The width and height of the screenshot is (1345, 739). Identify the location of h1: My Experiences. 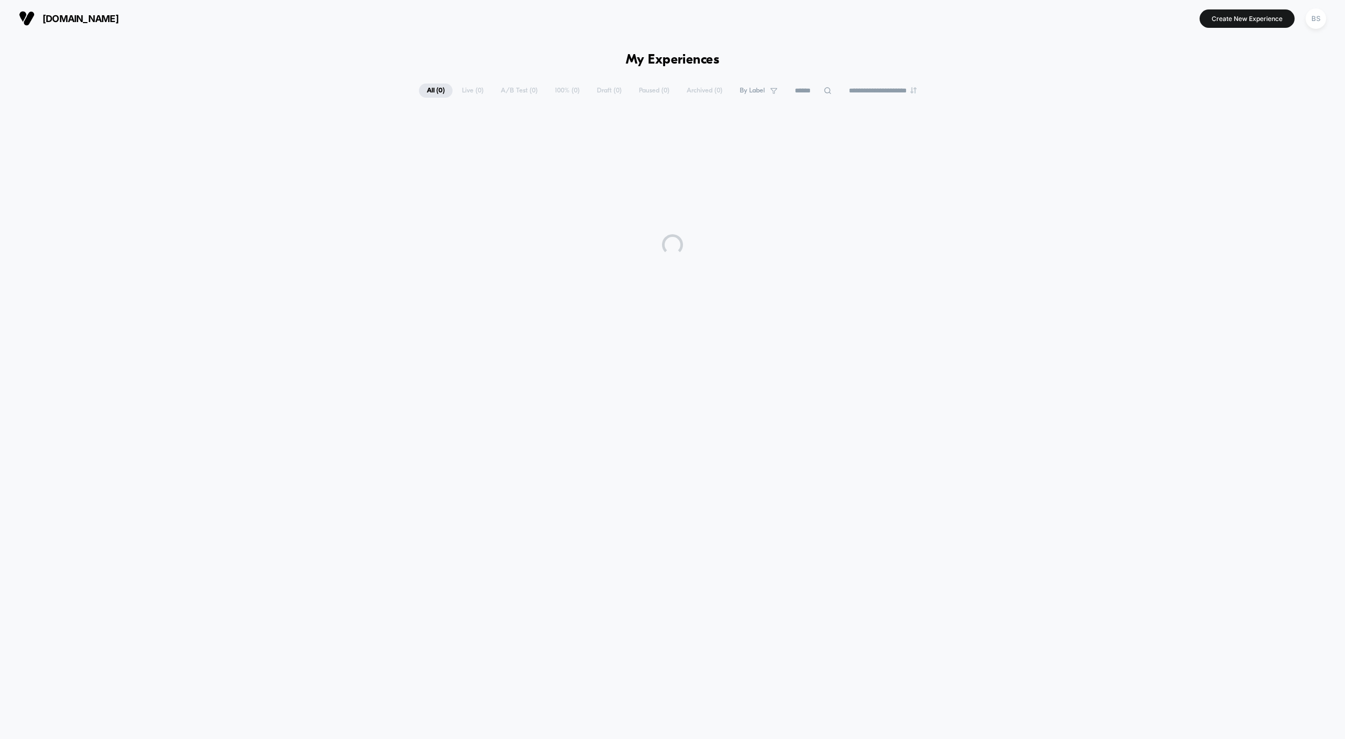
(673, 60).